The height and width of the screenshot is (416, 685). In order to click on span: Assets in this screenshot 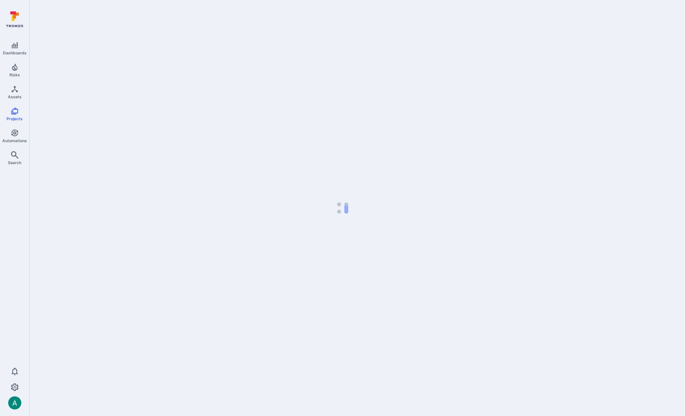, I will do `click(15, 97)`.